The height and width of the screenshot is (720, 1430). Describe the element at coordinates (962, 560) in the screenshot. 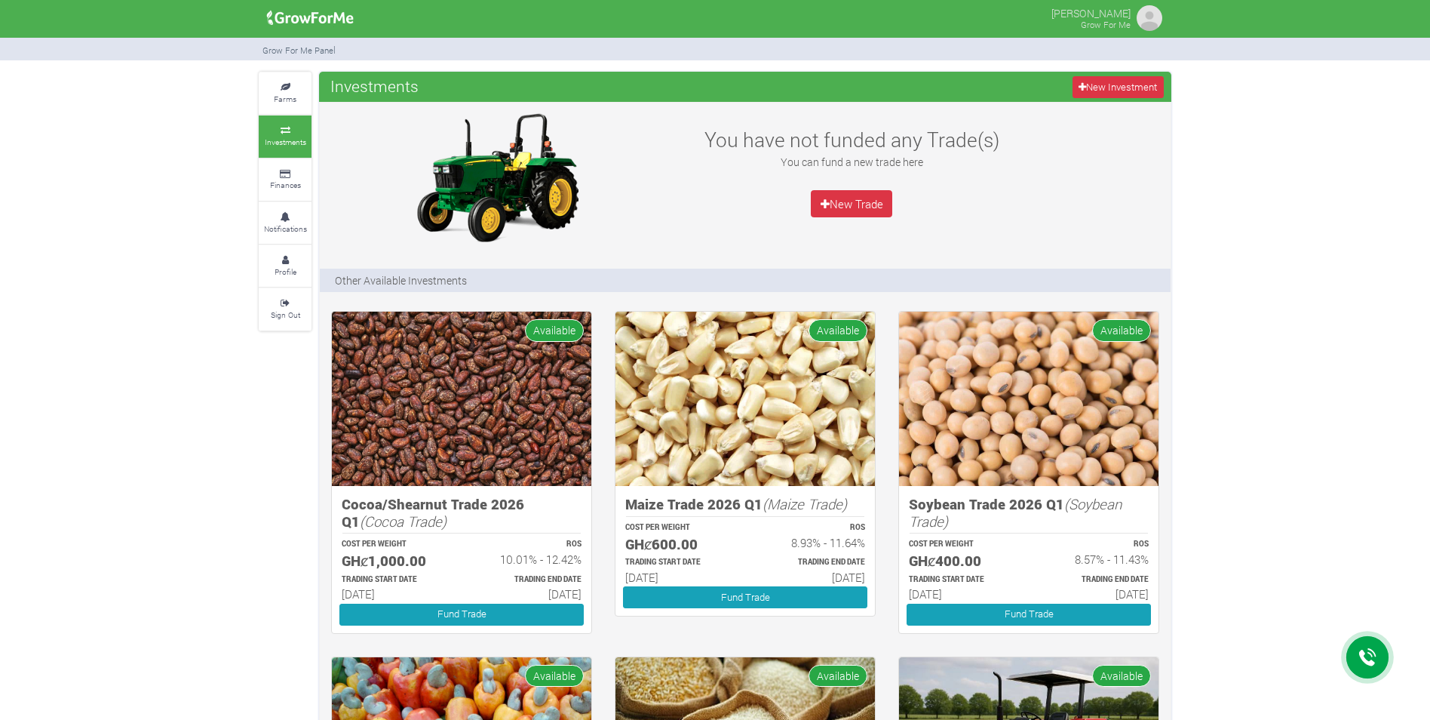

I see `h5: GHȼ400.00` at that location.